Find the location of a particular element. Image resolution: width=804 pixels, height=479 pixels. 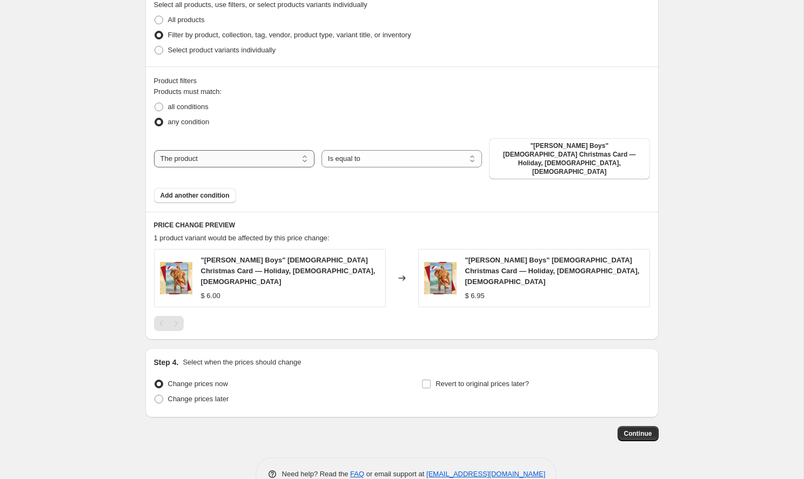

span: Change prices later is located at coordinates (198, 399).